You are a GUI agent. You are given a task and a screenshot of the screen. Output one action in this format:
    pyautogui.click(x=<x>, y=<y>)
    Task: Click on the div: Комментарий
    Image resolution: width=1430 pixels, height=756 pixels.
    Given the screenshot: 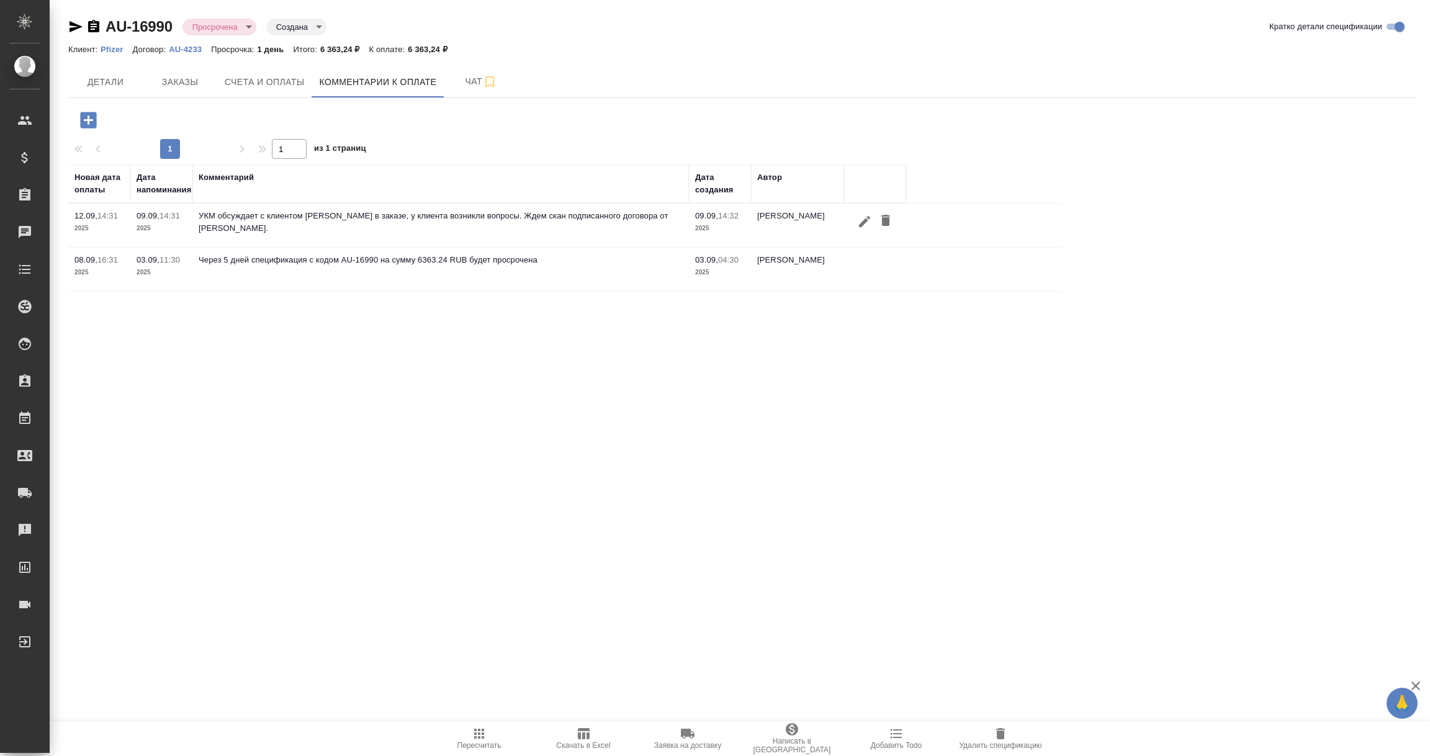 What is the action you would take?
    pyautogui.click(x=226, y=177)
    